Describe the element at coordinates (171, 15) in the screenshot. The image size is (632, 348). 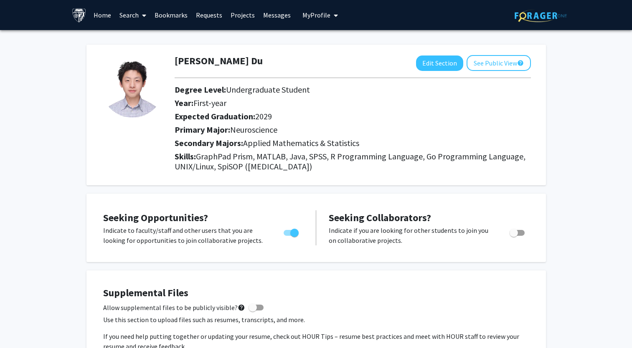
I see `a: Bookmarks` at that location.